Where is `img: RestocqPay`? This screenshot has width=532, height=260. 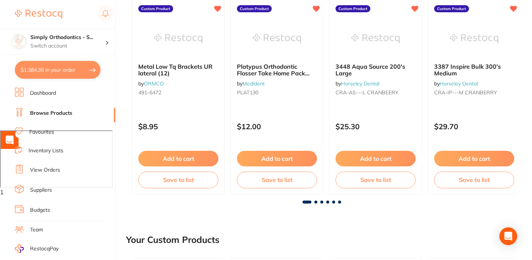 img: RestocqPay is located at coordinates (19, 248).